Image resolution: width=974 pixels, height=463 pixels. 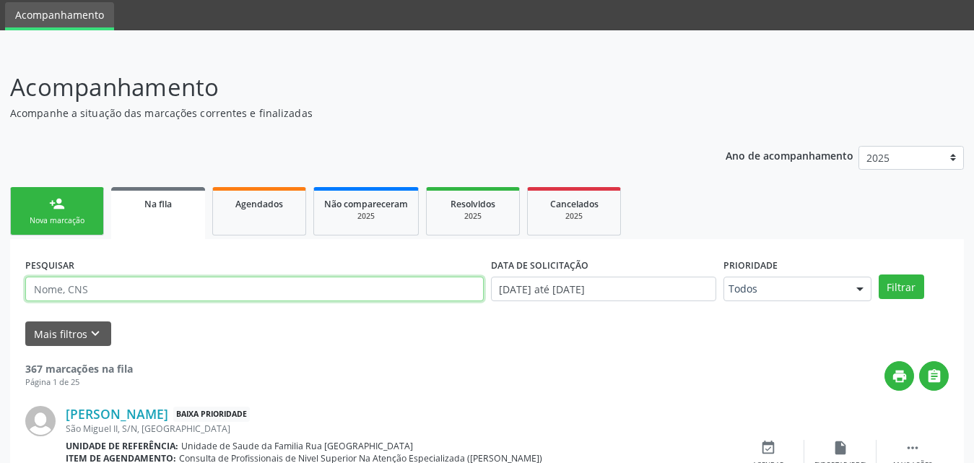 What do you see at coordinates (344, 113) in the screenshot?
I see `p: Acompanhe a situação das marcações correntes e finalizadas` at bounding box center [344, 113].